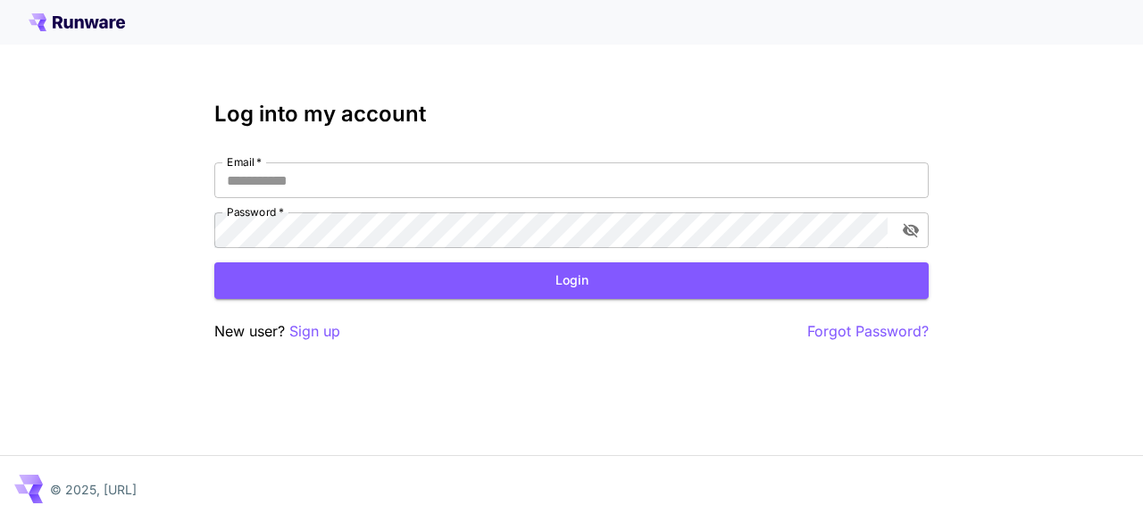 The width and height of the screenshot is (1143, 522). Describe the element at coordinates (868, 331) in the screenshot. I see `p: Forgot Password?` at that location.